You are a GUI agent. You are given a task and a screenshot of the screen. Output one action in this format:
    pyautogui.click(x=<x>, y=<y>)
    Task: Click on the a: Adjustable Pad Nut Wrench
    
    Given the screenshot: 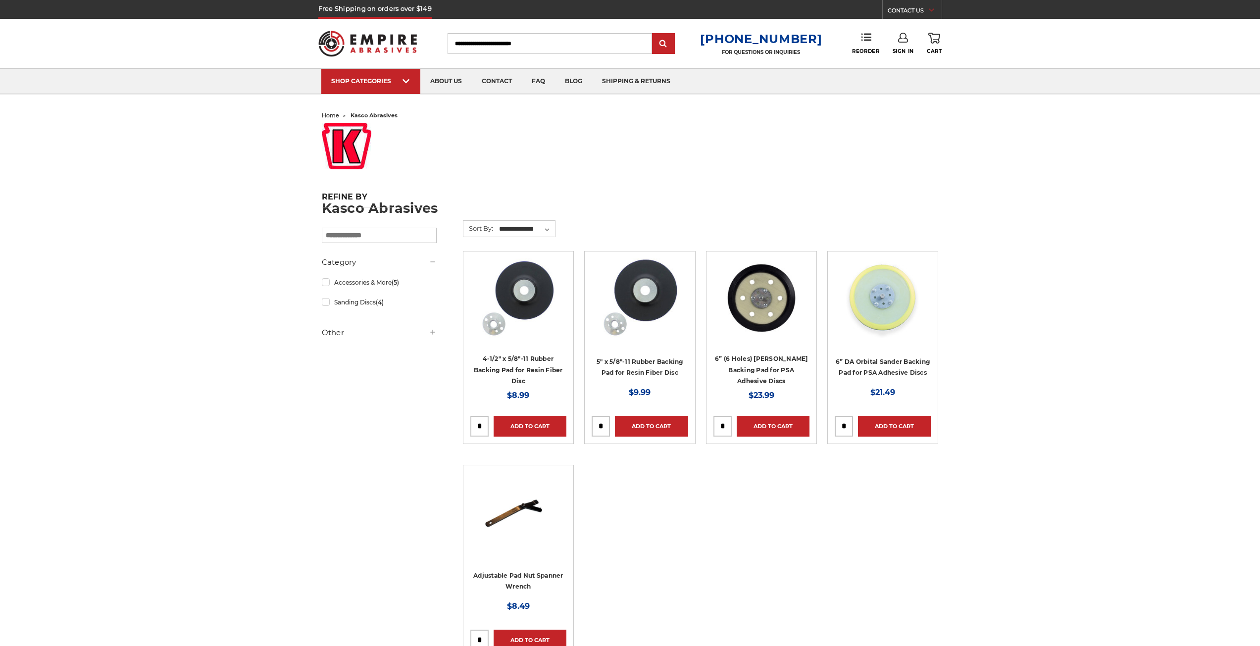 What is the action you would take?
    pyautogui.click(x=518, y=520)
    